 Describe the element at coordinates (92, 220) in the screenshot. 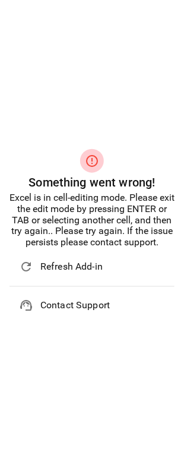

I see `div: Excel is in cell-editing mode. Please exit the edit mode by pressing ENTER or TAB or selecting an...` at that location.